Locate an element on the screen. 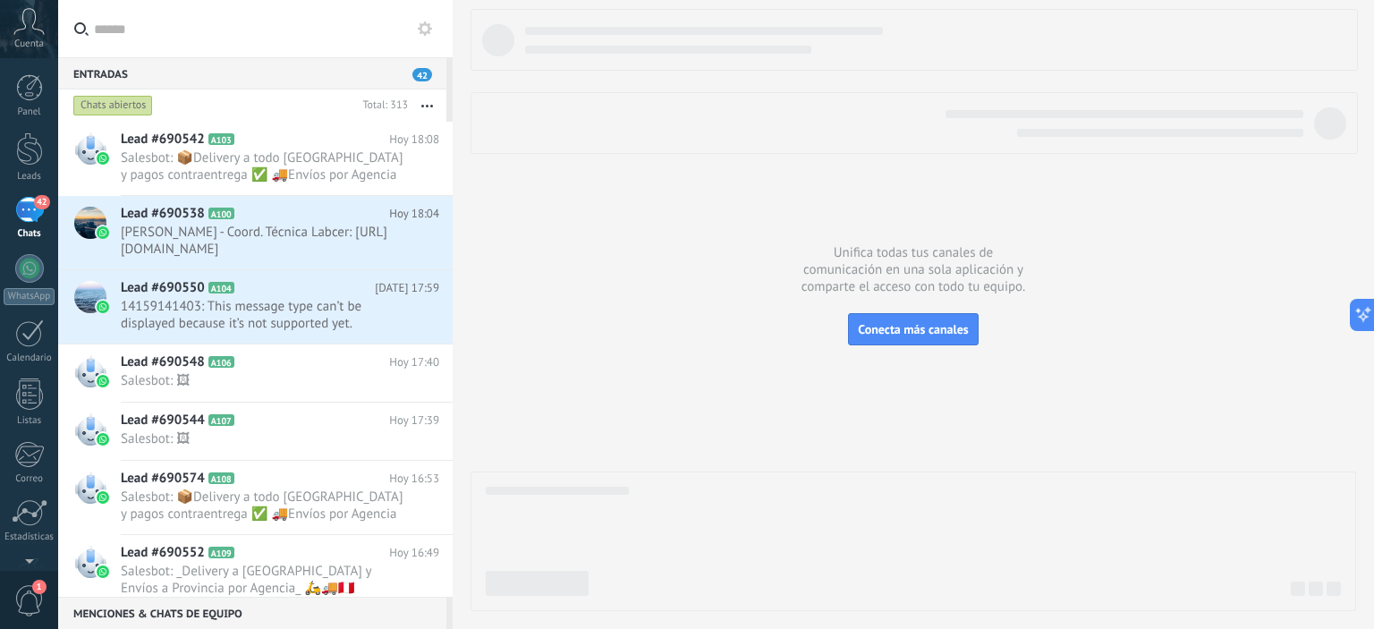 This screenshot has width=1374, height=629. span: Lead #690544 is located at coordinates (163, 420).